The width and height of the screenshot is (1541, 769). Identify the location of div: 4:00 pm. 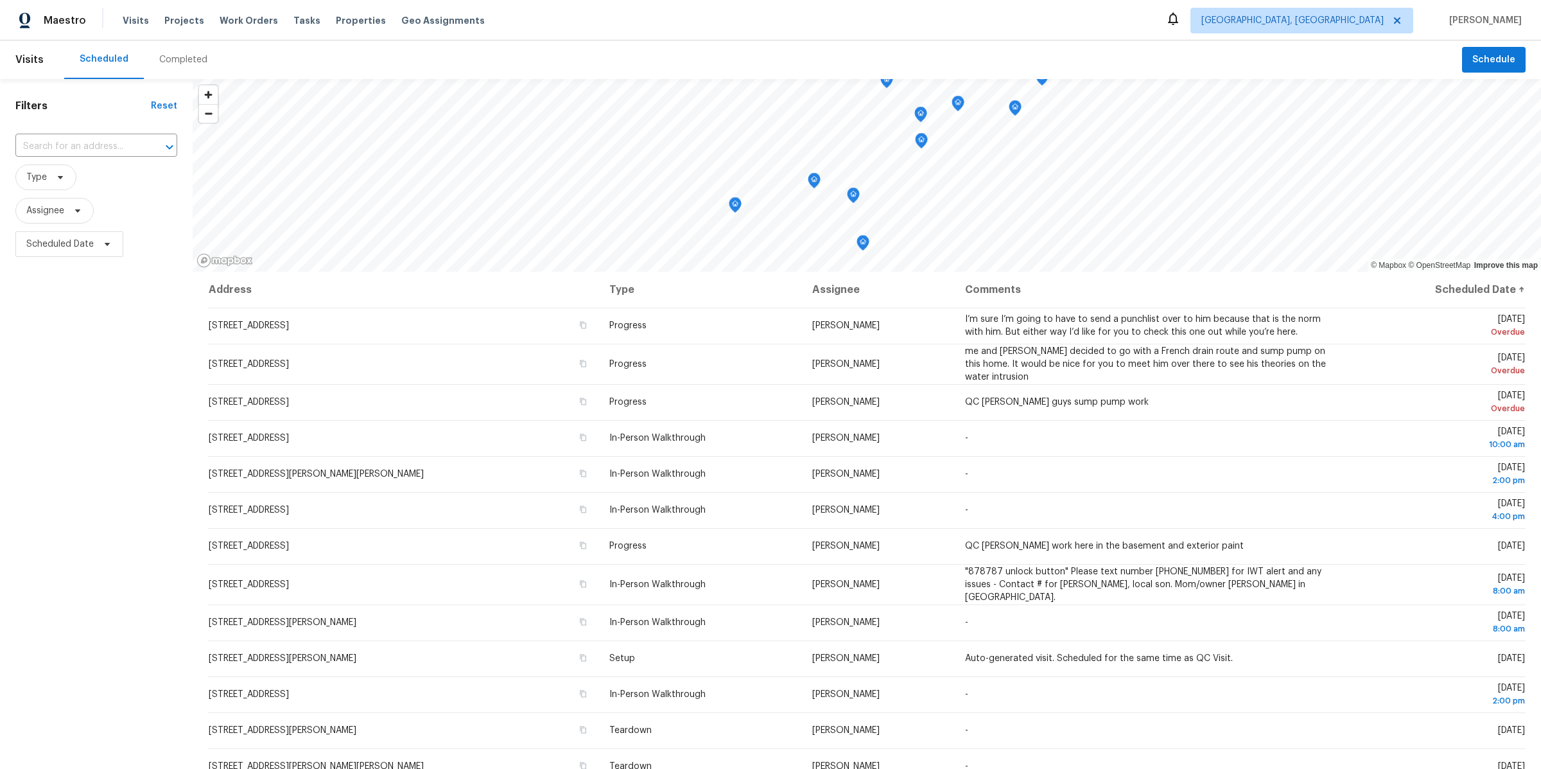
(1443, 516).